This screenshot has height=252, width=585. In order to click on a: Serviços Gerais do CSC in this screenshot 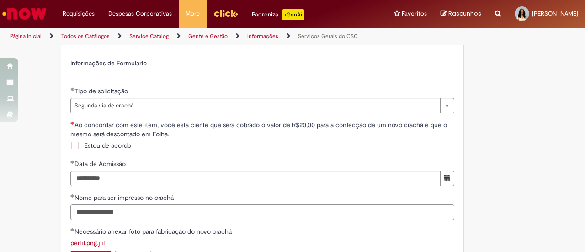, I will do `click(328, 36)`.